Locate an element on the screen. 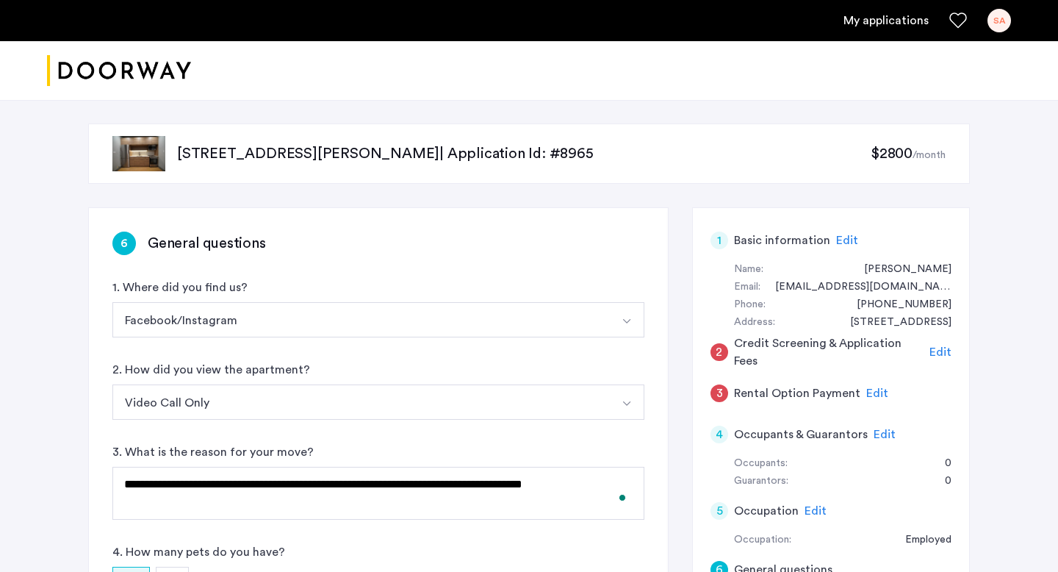  h5: Occupation is located at coordinates (766, 511).